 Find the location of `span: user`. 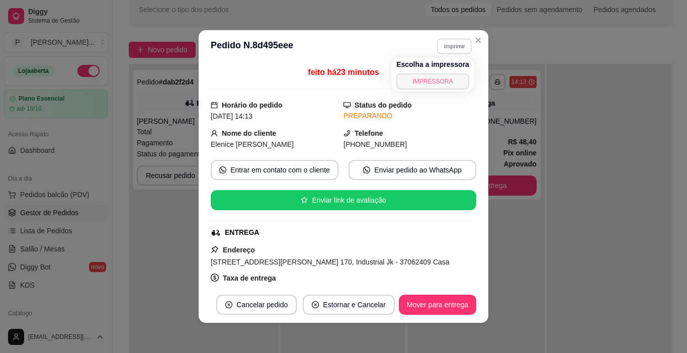

span: user is located at coordinates (214, 133).